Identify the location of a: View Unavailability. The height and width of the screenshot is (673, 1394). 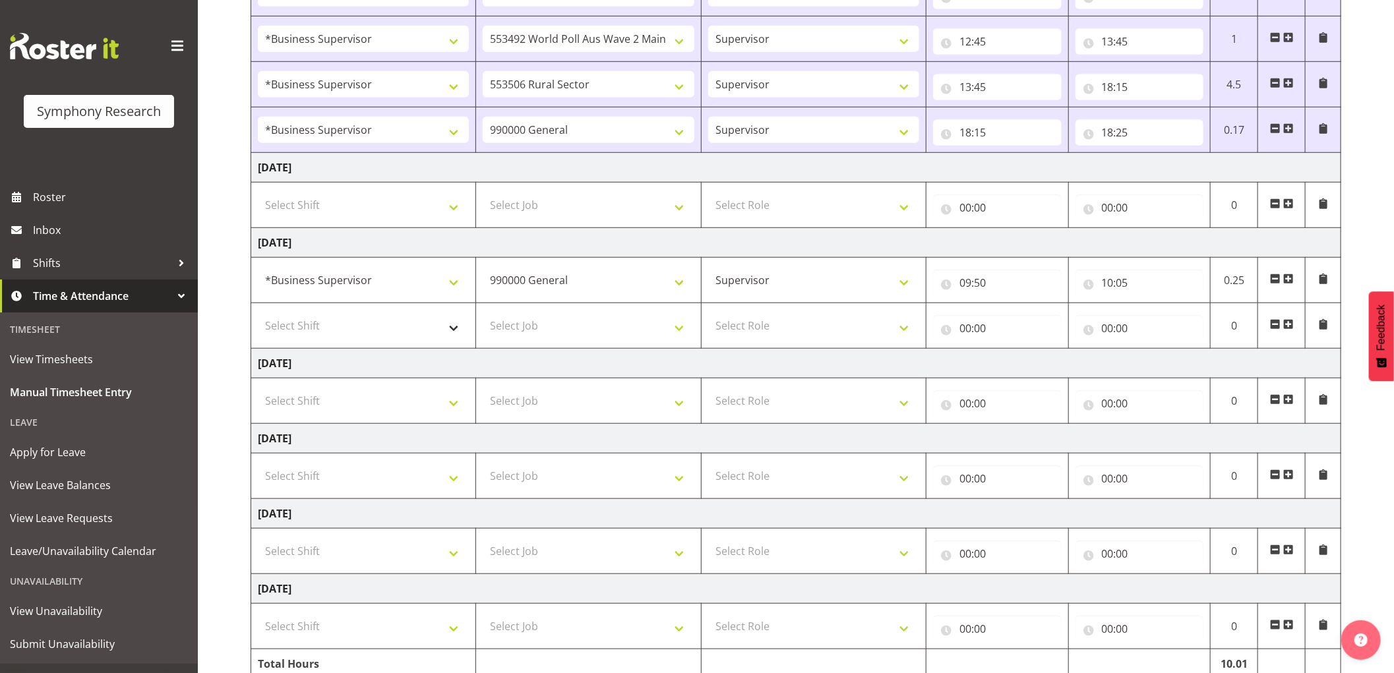
(99, 611).